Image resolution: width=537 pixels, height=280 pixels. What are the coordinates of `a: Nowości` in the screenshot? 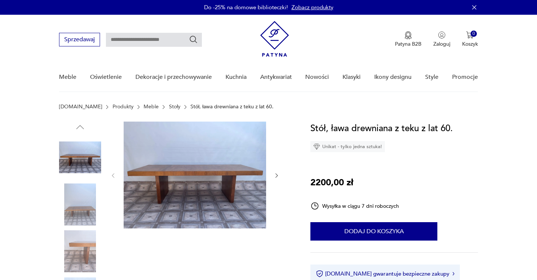 It's located at (317, 77).